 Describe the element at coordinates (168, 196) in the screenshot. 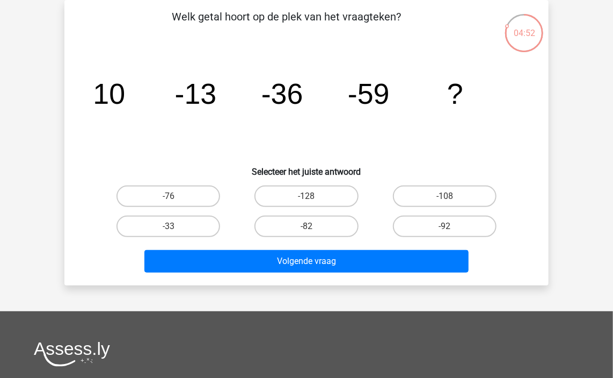

I see `label: -76` at that location.